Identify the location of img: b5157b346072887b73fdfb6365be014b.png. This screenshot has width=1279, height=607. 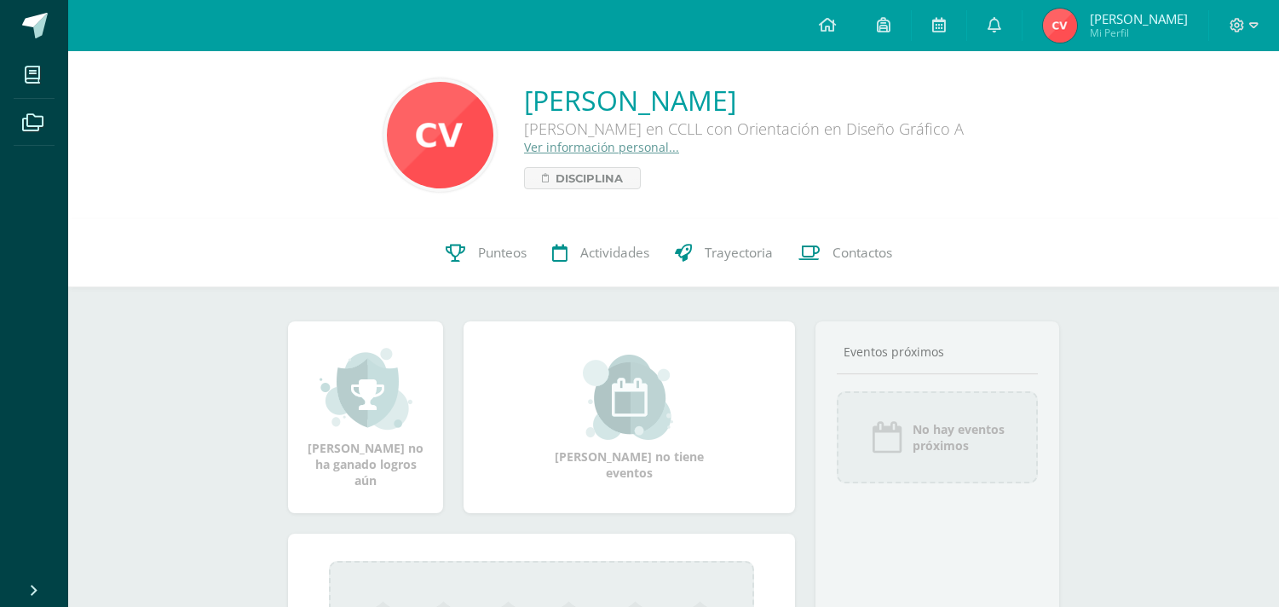
(440, 135).